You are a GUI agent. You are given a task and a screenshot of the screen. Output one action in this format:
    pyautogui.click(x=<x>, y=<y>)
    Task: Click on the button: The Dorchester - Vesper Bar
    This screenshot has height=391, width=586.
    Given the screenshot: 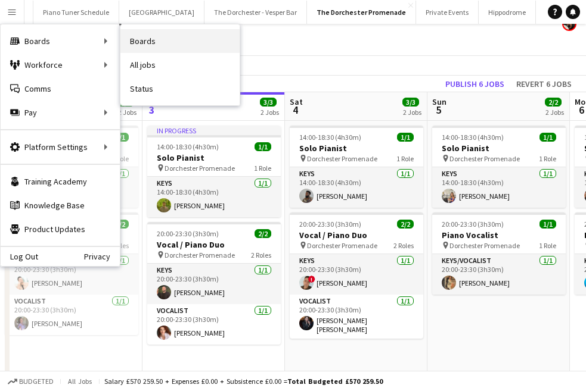 What is the action you would take?
    pyautogui.click(x=256, y=12)
    